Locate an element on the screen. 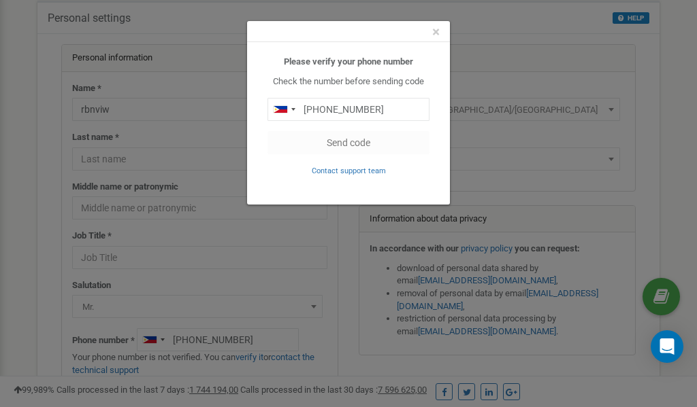 This screenshot has width=697, height=407. button: Send code is located at coordinates (348, 143).